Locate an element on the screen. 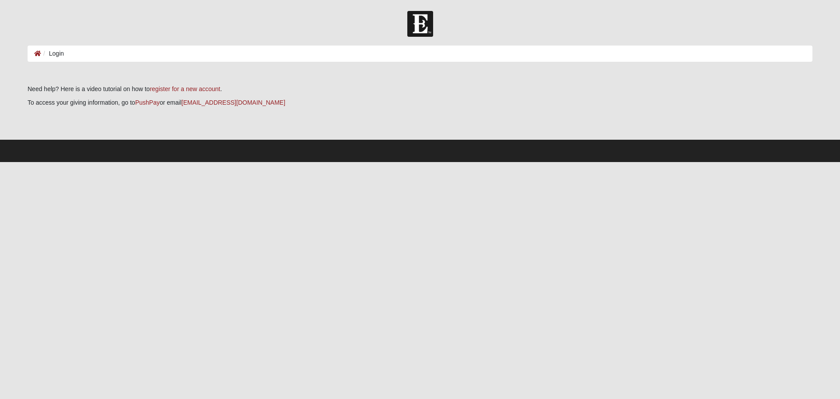 This screenshot has width=840, height=399. img: Church of Eleven22 Logo is located at coordinates (420, 24).